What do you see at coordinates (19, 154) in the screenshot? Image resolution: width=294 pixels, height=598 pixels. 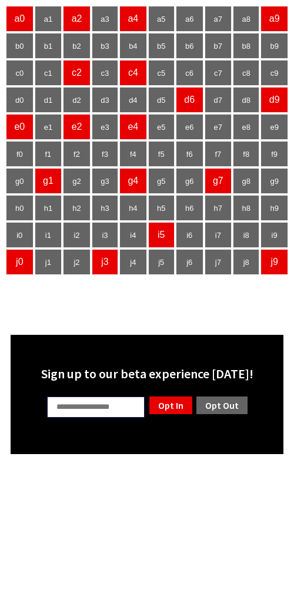 I see `td: f0` at bounding box center [19, 154].